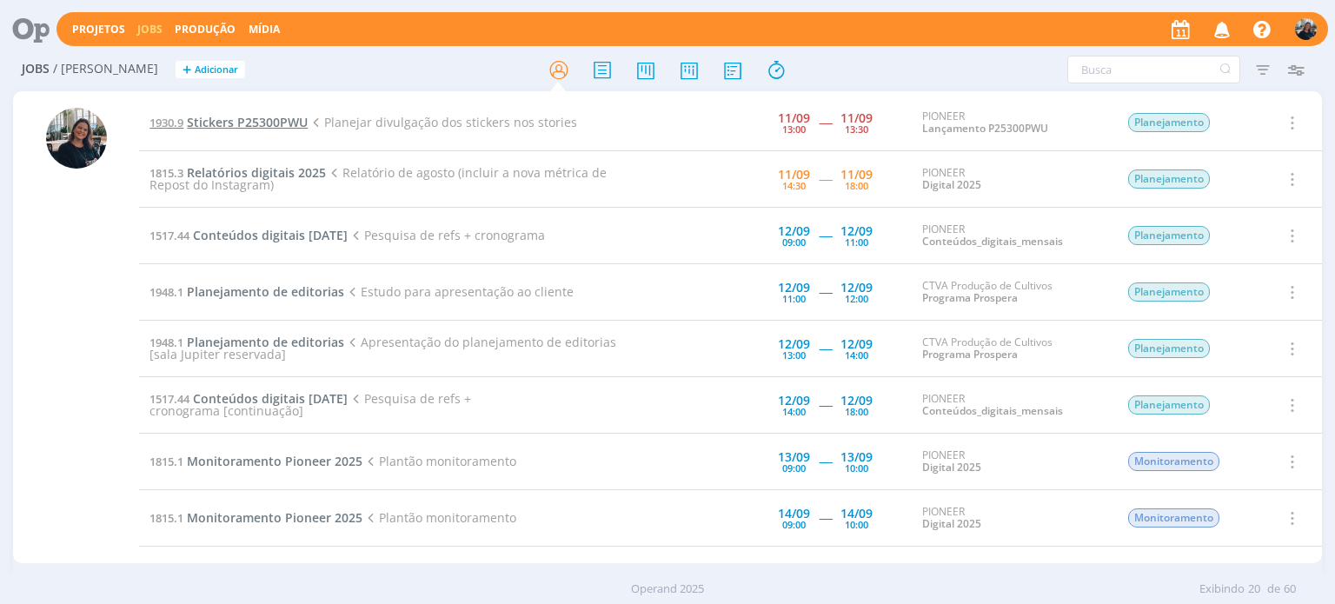 This screenshot has width=1335, height=604. What do you see at coordinates (264, 29) in the screenshot?
I see `a: Mídia` at bounding box center [264, 29].